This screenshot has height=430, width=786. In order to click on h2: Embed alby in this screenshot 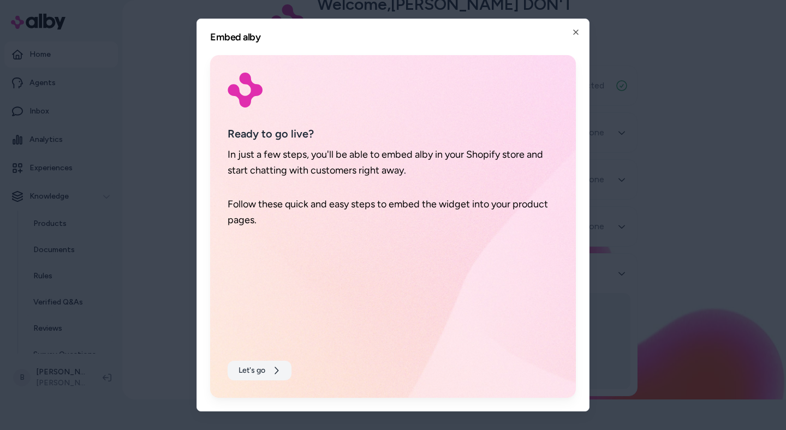, I will do `click(393, 37)`.